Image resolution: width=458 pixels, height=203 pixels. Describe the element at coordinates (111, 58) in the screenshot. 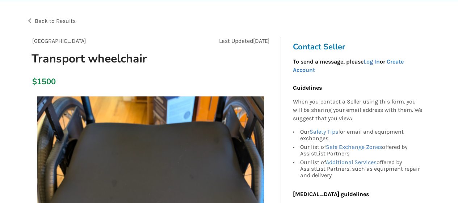

I see `h1: Transport wheelchair` at that location.